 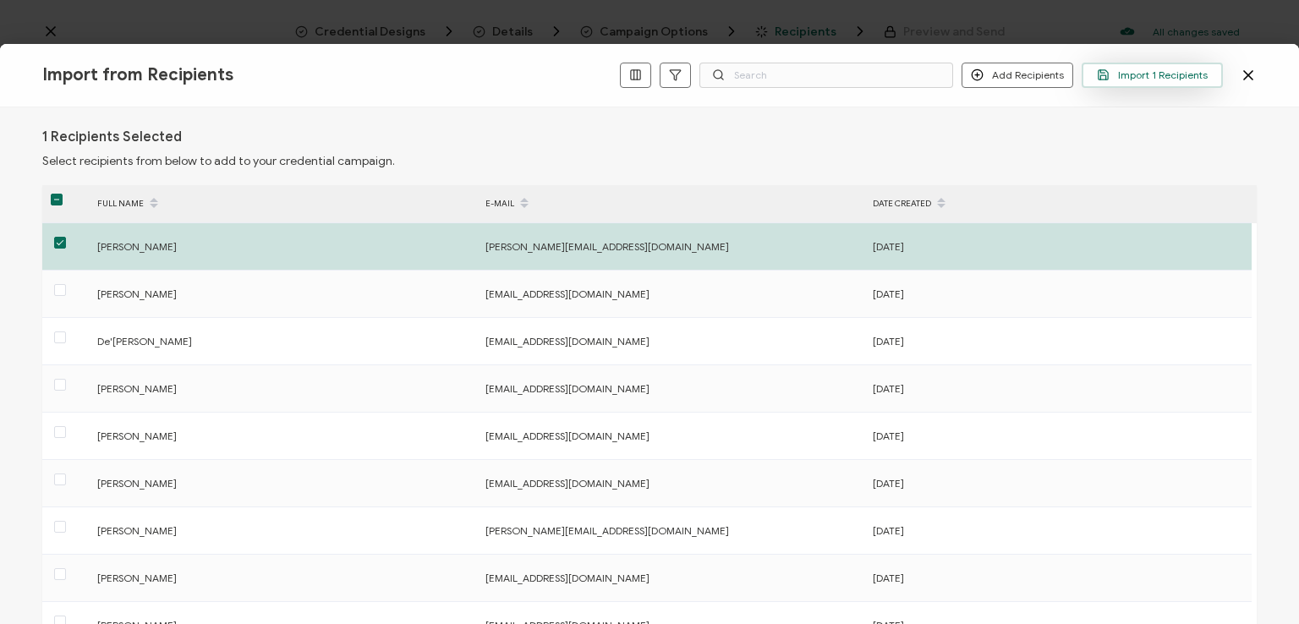 What do you see at coordinates (1152, 75) in the screenshot?
I see `button: Import 1 Recipients` at bounding box center [1152, 75].